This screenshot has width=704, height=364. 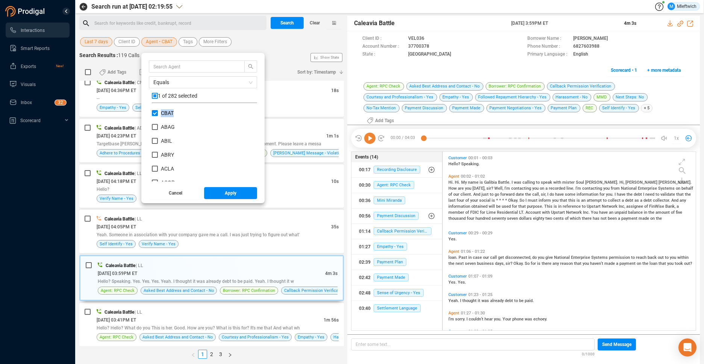 What do you see at coordinates (365, 216) in the screenshot?
I see `div: 00:56` at bounding box center [365, 216].